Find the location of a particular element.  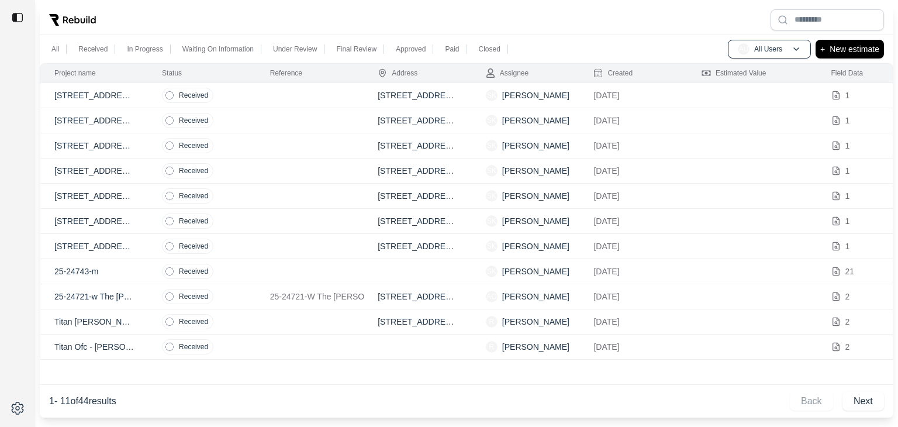

div: Field Data is located at coordinates (847, 73).